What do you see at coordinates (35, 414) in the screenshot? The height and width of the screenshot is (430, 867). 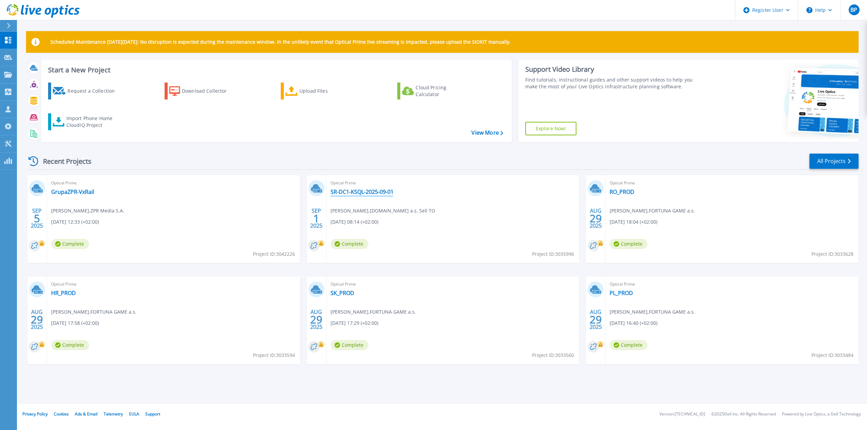 I see `a: Privacy Policy` at bounding box center [35, 414].